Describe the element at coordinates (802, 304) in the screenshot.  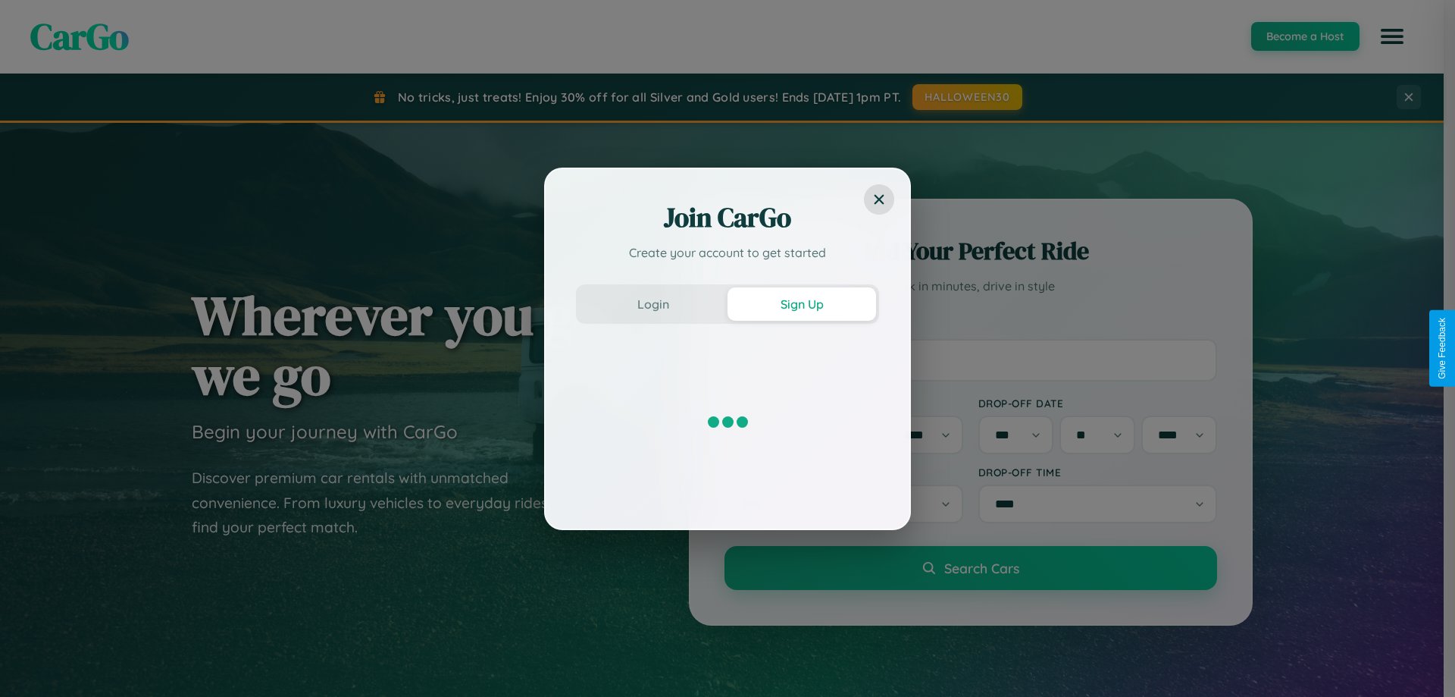
I see `button: Sign Up` at that location.